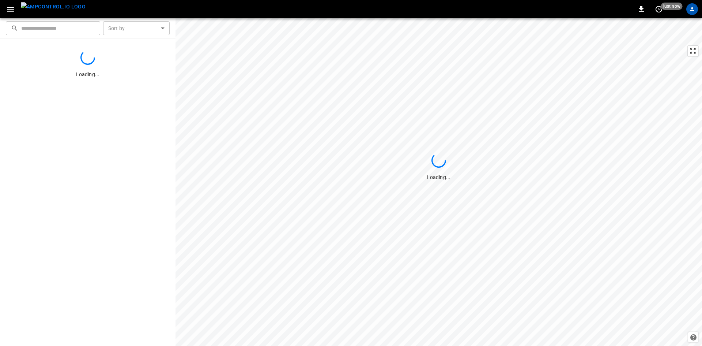 This screenshot has height=346, width=702. What do you see at coordinates (439, 182) in the screenshot?
I see `canvas: Map` at bounding box center [439, 182].